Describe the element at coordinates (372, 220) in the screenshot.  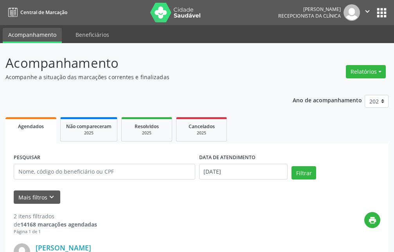
I see `i: print` at that location.